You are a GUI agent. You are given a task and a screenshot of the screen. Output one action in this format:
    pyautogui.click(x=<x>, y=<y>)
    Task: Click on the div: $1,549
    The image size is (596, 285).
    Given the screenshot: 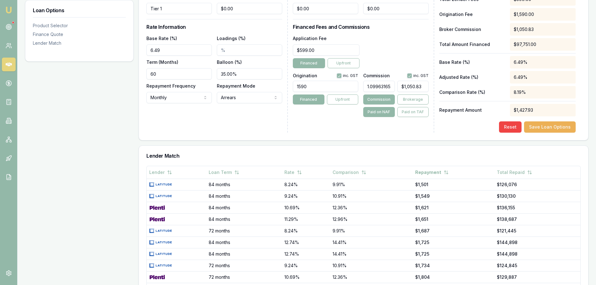 What is the action you would take?
    pyautogui.click(x=454, y=196)
    